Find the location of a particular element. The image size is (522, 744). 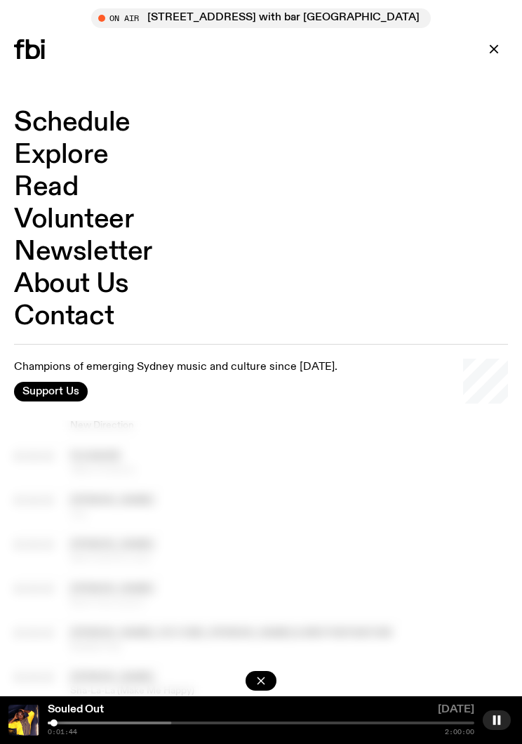

a: Read is located at coordinates (46, 187).